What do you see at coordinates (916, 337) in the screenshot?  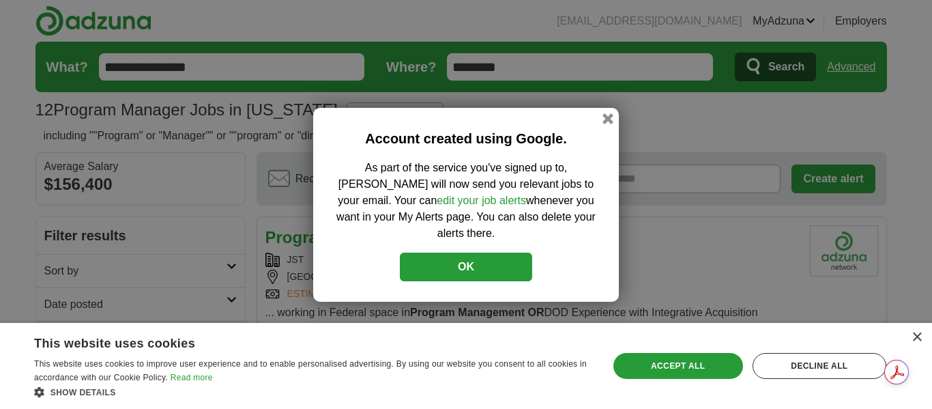 I see `div: Close` at bounding box center [916, 337].